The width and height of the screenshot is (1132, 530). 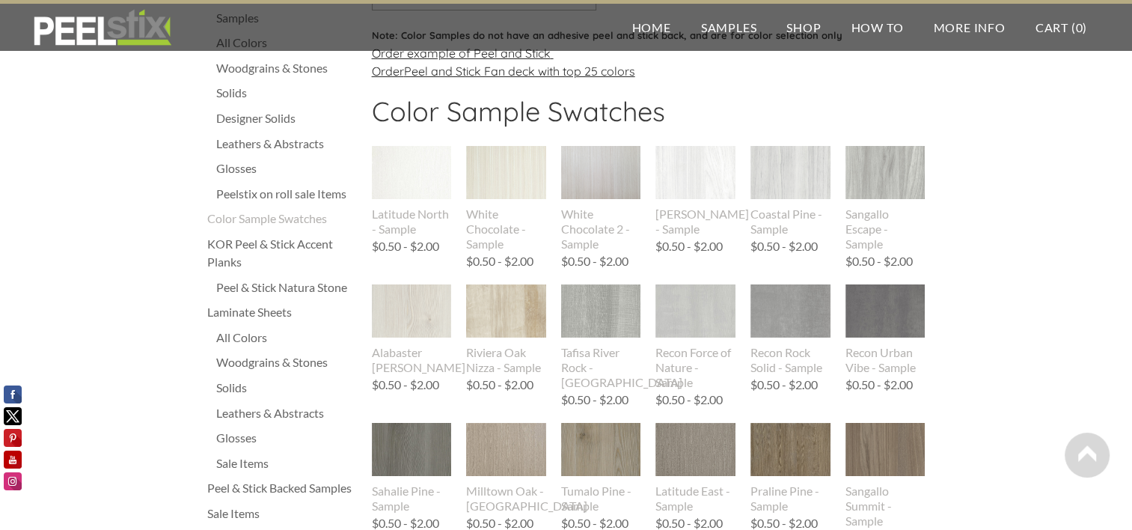 What do you see at coordinates (463, 53) in the screenshot?
I see `u: Order e` at bounding box center [463, 53].